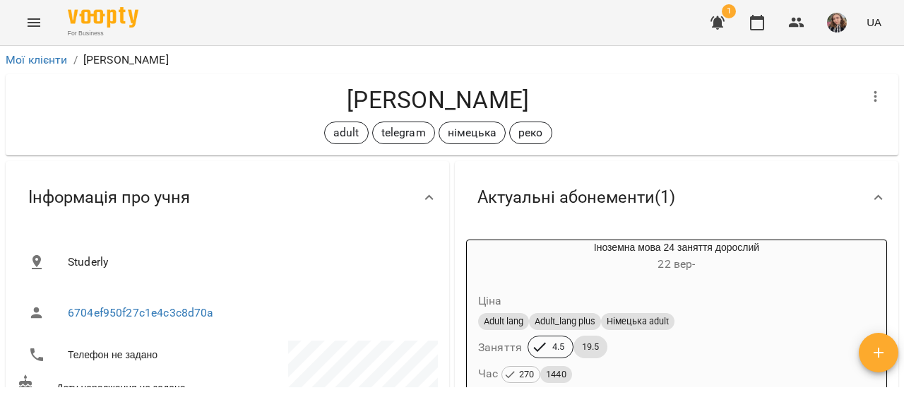 This screenshot has width=904, height=395. What do you see at coordinates (874, 22) in the screenshot?
I see `span: UA` at bounding box center [874, 22].